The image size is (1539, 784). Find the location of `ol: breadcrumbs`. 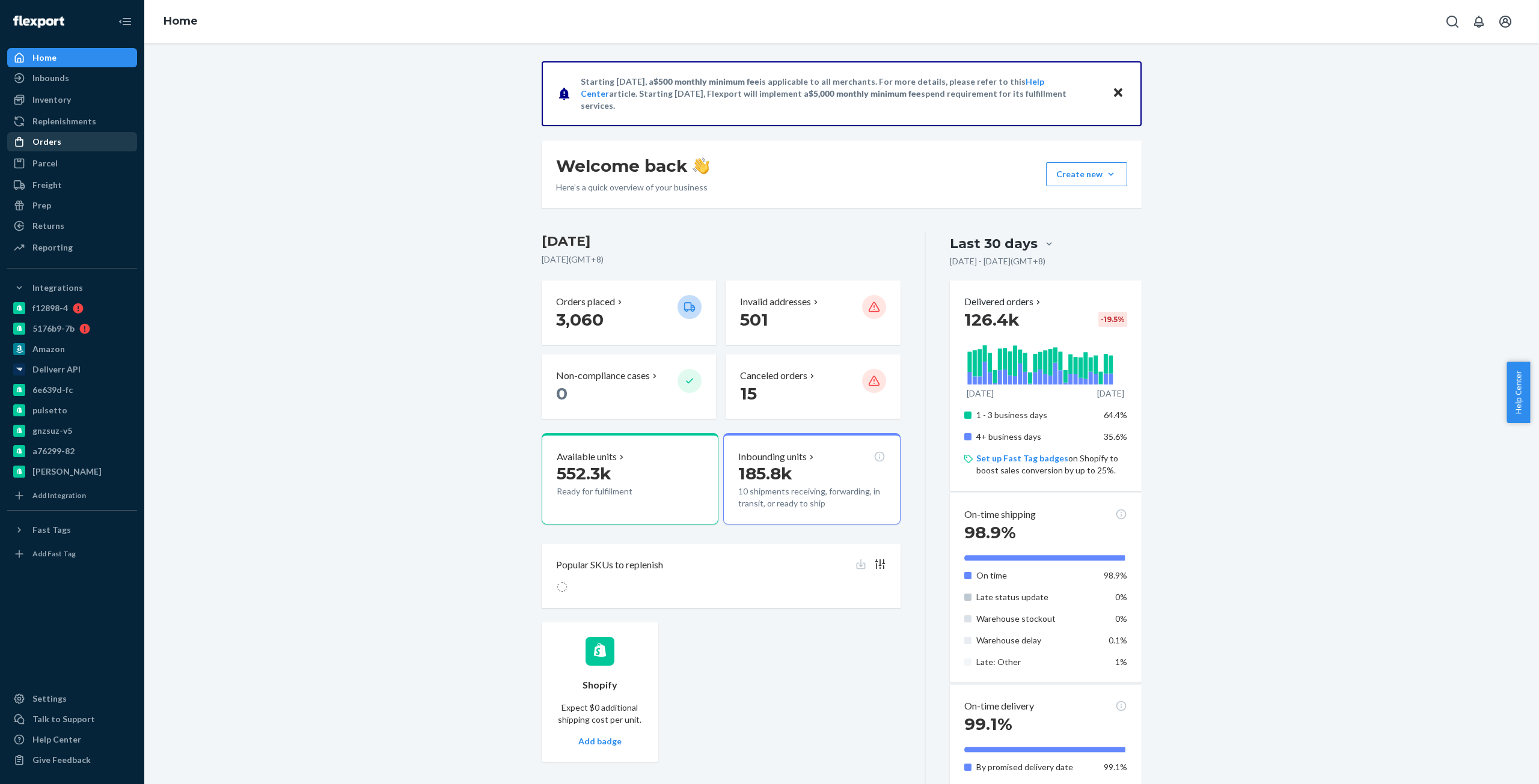

ol: breadcrumbs is located at coordinates (181, 22).